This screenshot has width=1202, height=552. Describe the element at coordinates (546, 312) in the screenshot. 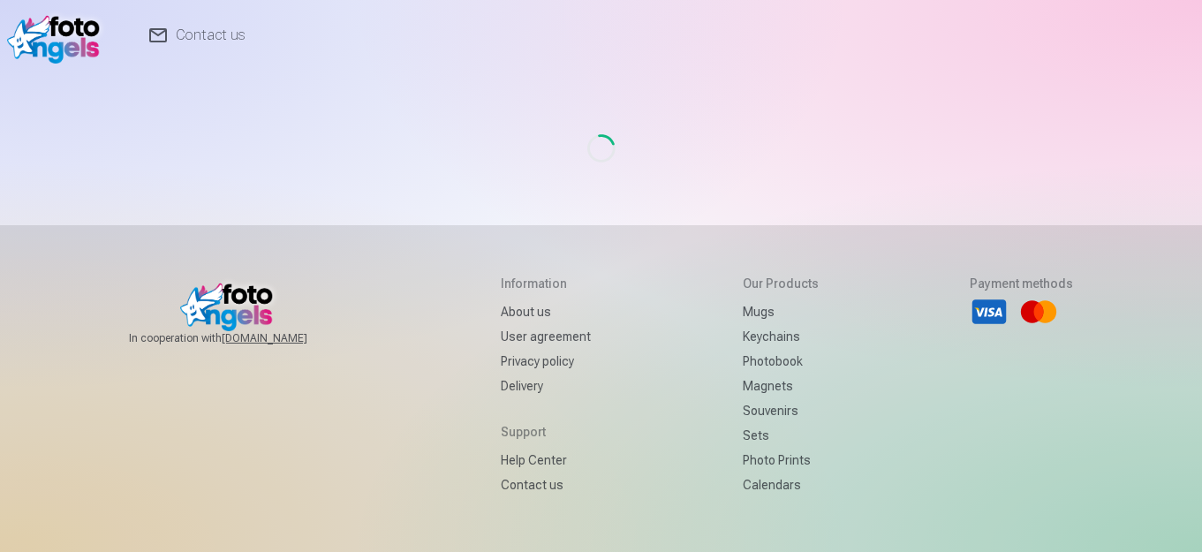

I see `a: About us` at that location.